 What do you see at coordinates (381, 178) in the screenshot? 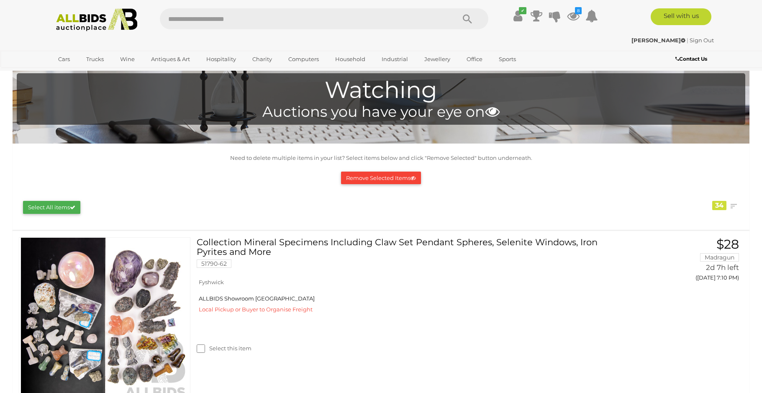
I see `button: Remove Selected Items` at bounding box center [381, 178].